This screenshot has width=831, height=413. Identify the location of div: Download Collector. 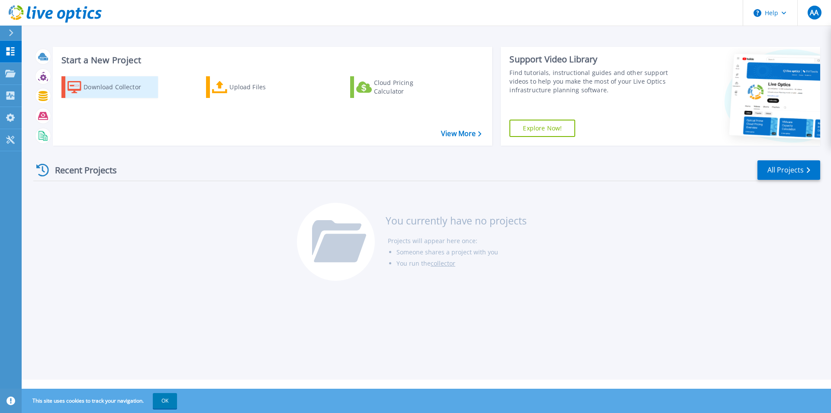
(118, 87).